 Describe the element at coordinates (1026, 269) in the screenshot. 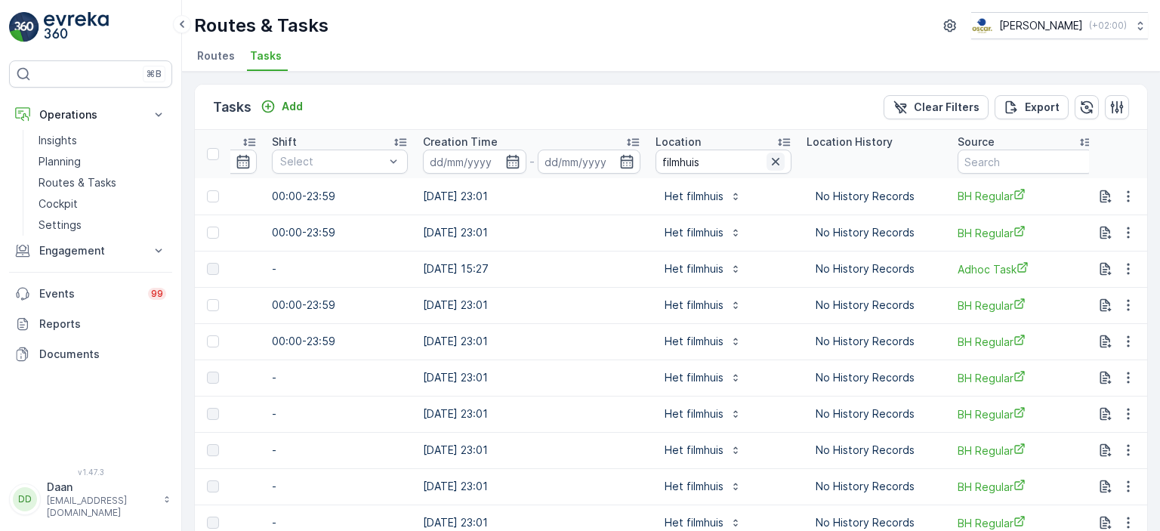

I see `span: Adhoc Task` at that location.